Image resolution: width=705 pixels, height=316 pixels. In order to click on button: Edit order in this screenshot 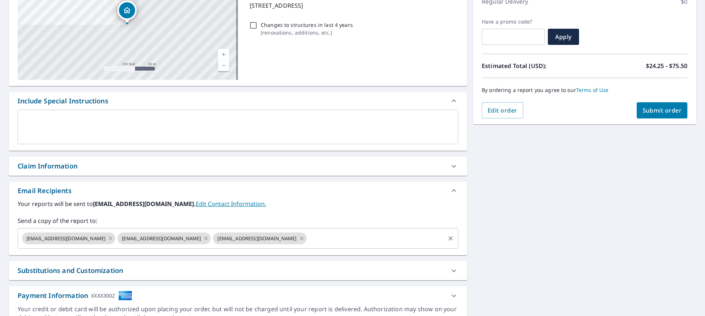, I will do `click(503, 110)`.